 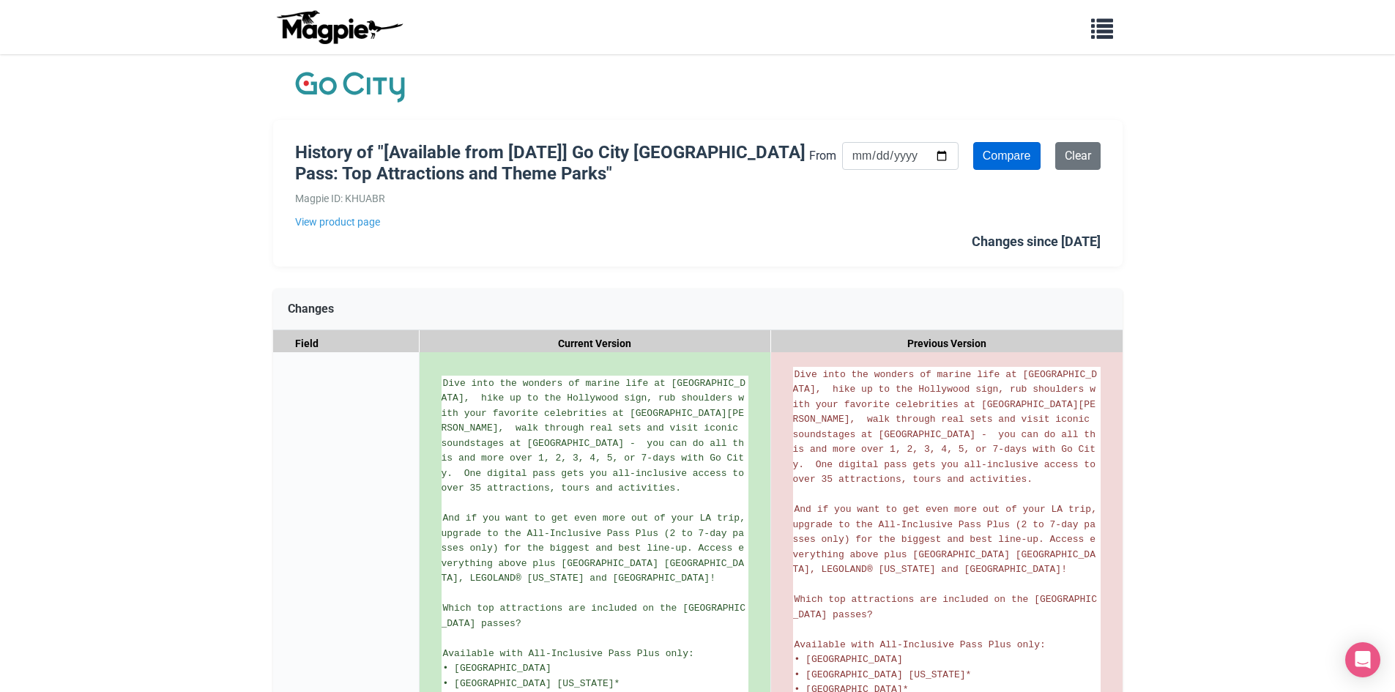 I want to click on label: From, so click(x=822, y=156).